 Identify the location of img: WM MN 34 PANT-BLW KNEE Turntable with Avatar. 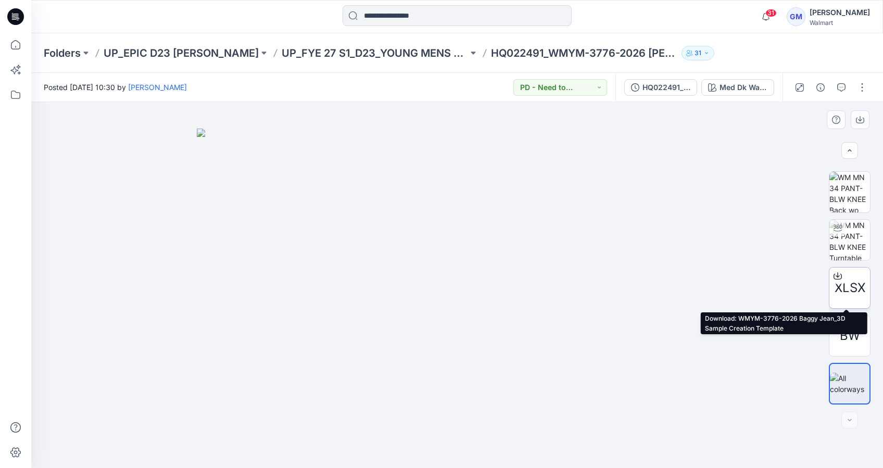
(850, 240).